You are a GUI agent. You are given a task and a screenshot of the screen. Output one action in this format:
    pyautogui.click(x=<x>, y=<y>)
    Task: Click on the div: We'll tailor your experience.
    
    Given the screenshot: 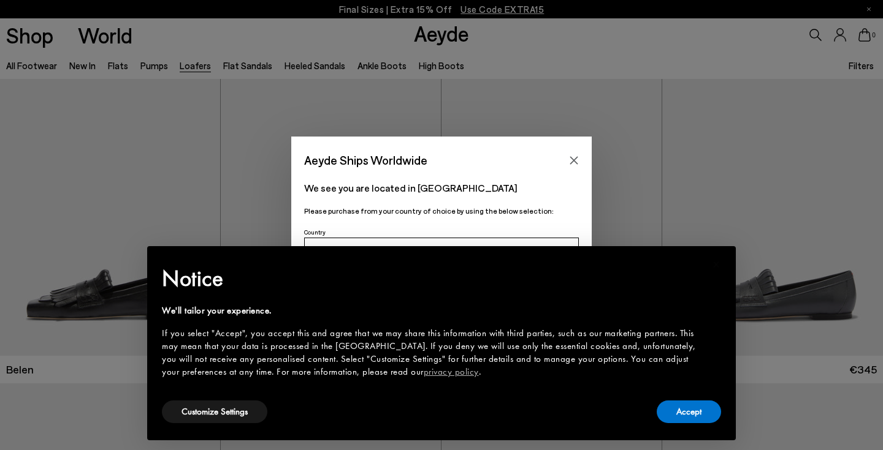 What is the action you would take?
    pyautogui.click(x=431, y=311)
    